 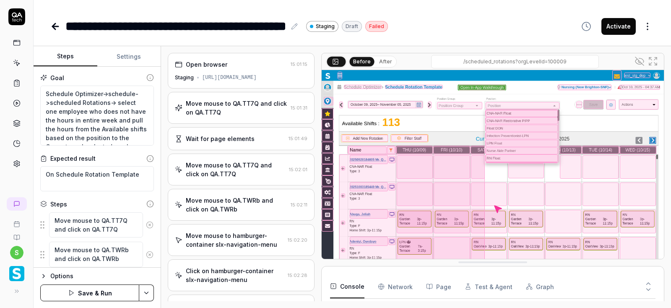 I want to click on div: Staging, so click(x=184, y=78).